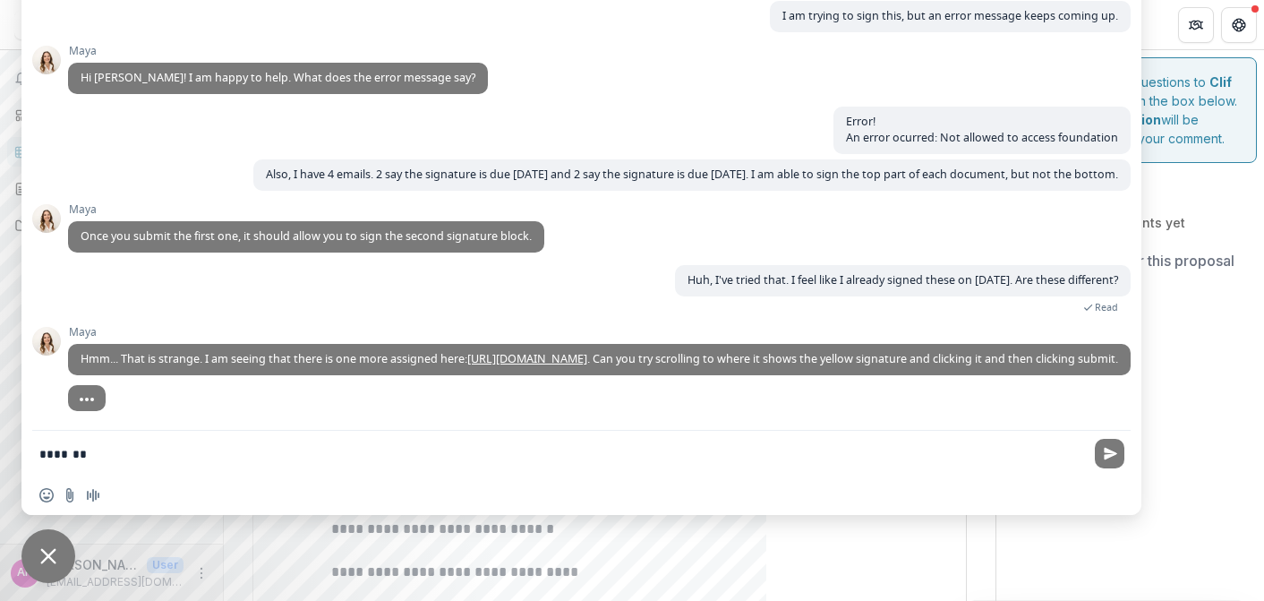  I want to click on span: Read, so click(1107, 307).